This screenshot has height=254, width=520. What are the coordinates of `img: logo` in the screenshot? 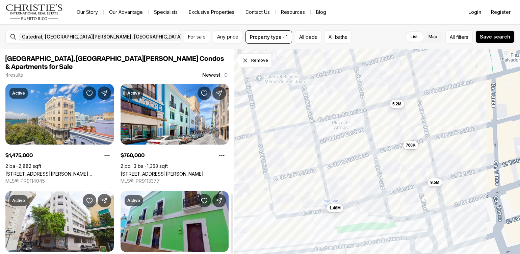 It's located at (34, 12).